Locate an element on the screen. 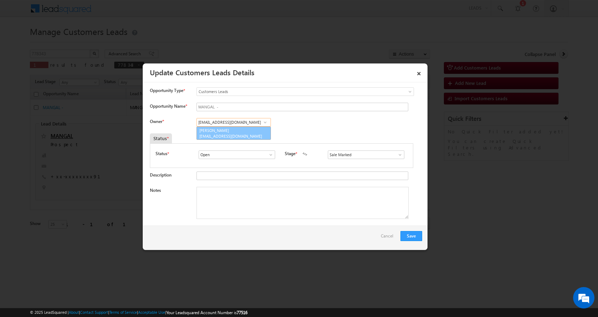 This screenshot has height=317, width=598. label: Owner is located at coordinates (157, 121).